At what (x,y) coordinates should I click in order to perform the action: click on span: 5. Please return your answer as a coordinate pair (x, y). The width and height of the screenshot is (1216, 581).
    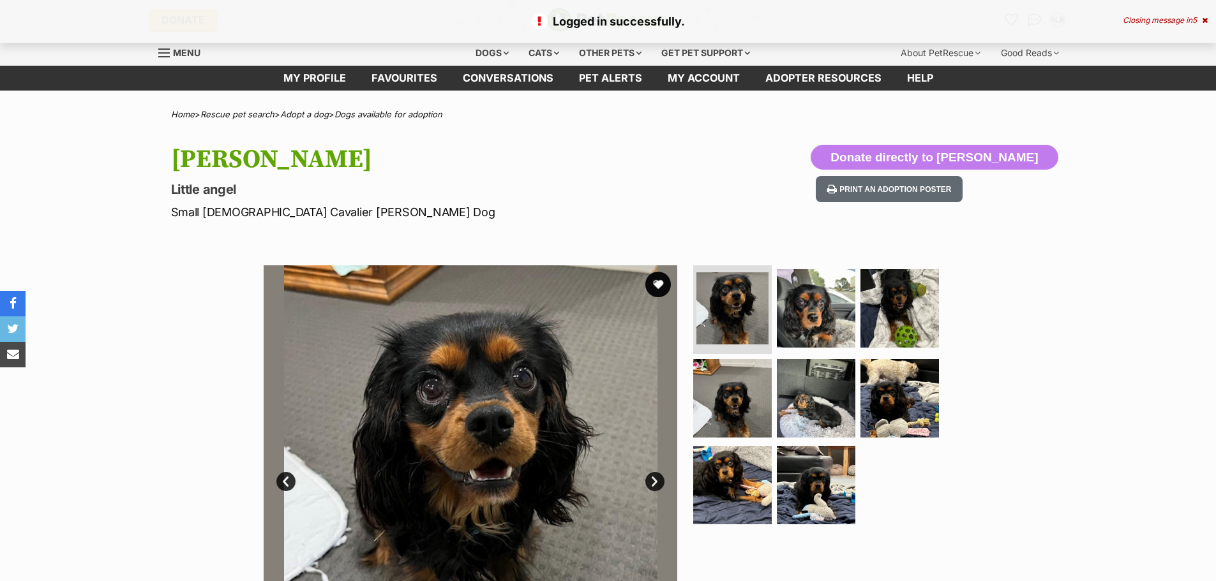
    Looking at the image, I should click on (1194, 20).